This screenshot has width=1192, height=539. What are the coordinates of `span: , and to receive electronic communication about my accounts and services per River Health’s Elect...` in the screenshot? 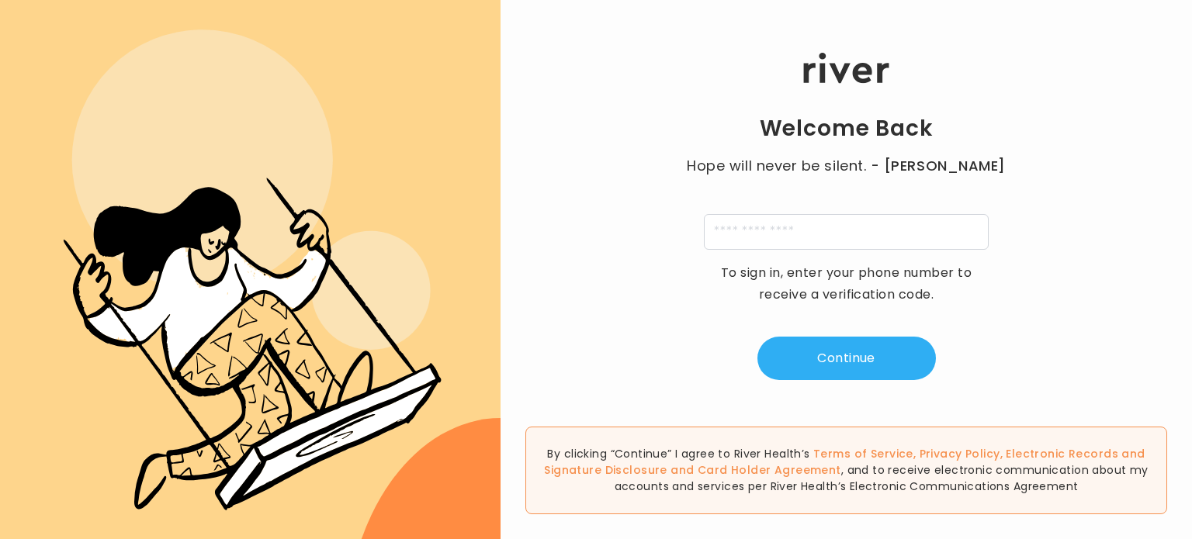 It's located at (881, 478).